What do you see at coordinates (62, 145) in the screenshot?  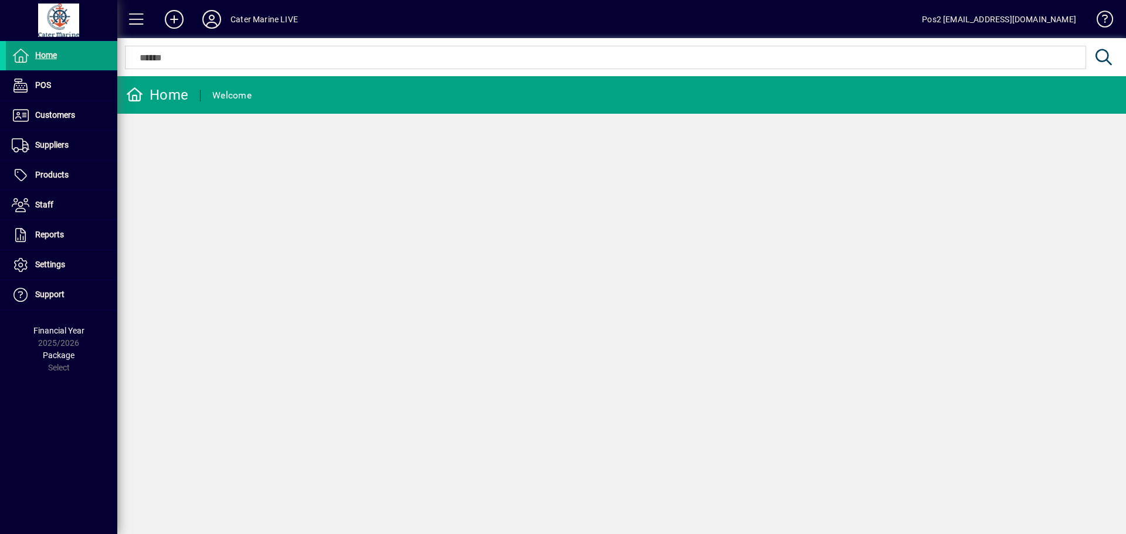 I see `a: Suppliers` at bounding box center [62, 145].